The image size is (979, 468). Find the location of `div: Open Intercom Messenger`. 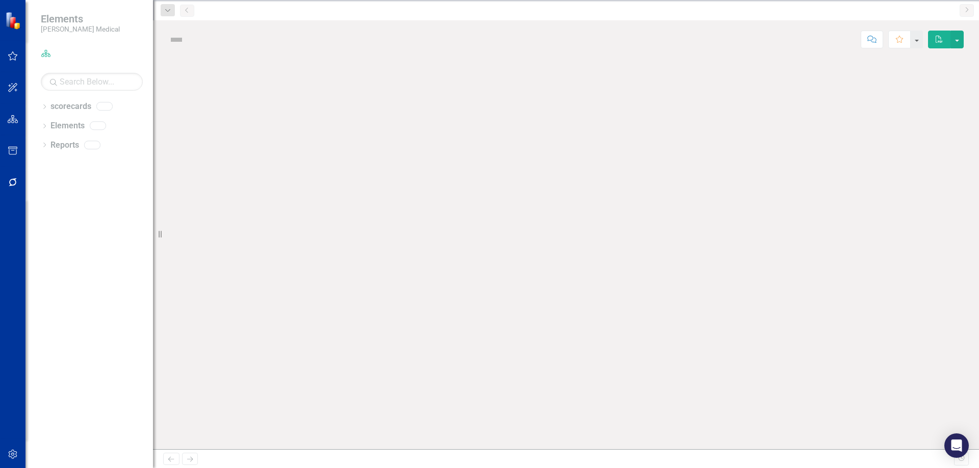

div: Open Intercom Messenger is located at coordinates (956, 446).